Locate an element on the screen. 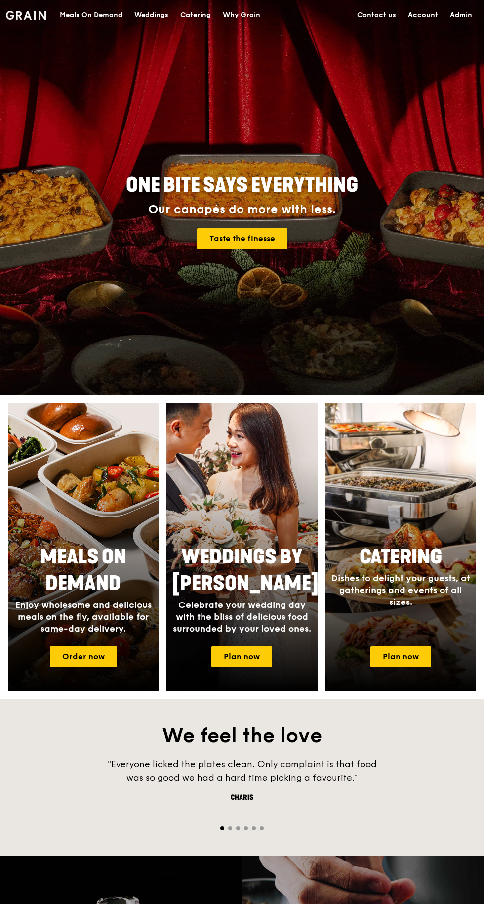 Image resolution: width=484 pixels, height=904 pixels. span: Dishes to delight your guests, at gatherings and events of all sizes. is located at coordinates (401, 590).